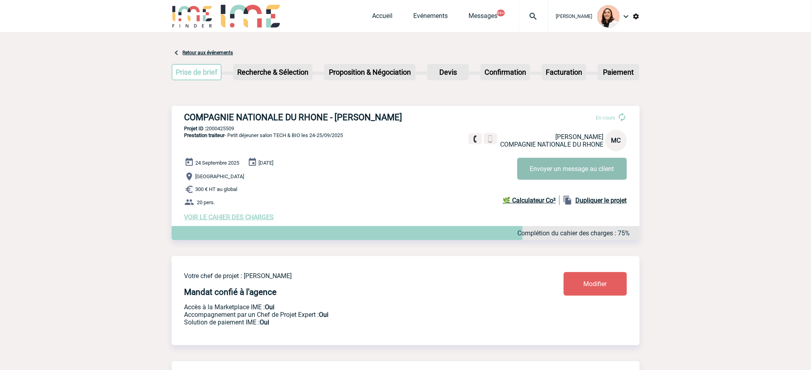 The height and width of the screenshot is (370, 811). I want to click on a: Retour aux événements, so click(208, 53).